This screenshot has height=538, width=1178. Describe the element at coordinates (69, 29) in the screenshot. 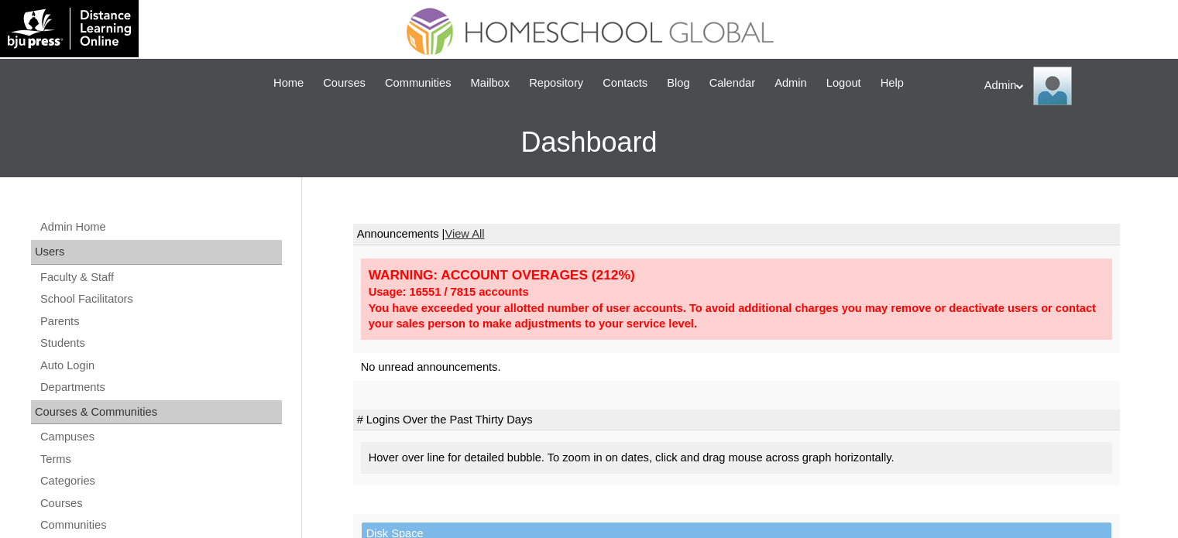

I see `img: logo-white.png` at that location.